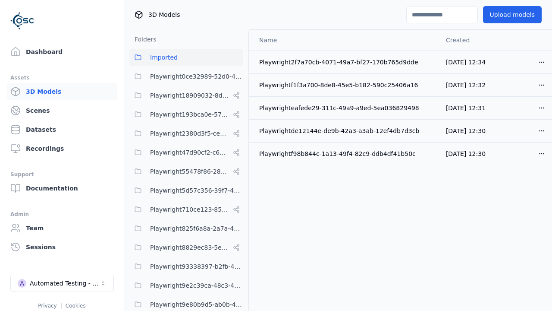 Image resolution: width=552 pixels, height=311 pixels. I want to click on button: Playwright93338397-b2fb-421c-ae48-639c0e37edfa, so click(186, 266).